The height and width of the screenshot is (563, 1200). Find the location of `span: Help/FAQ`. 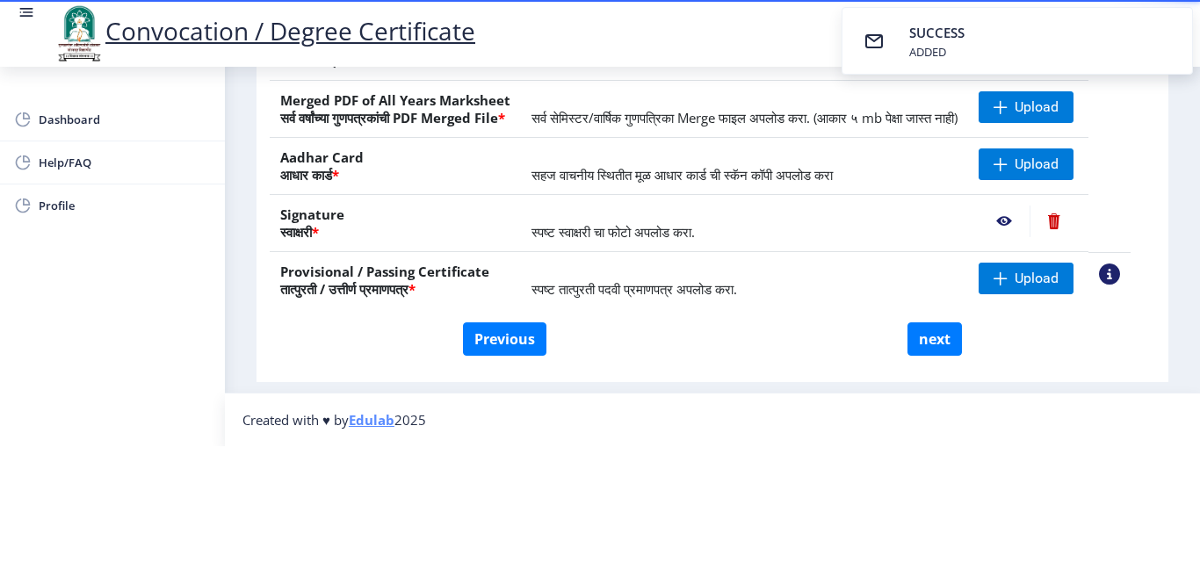

span: Help/FAQ is located at coordinates (125, 163).